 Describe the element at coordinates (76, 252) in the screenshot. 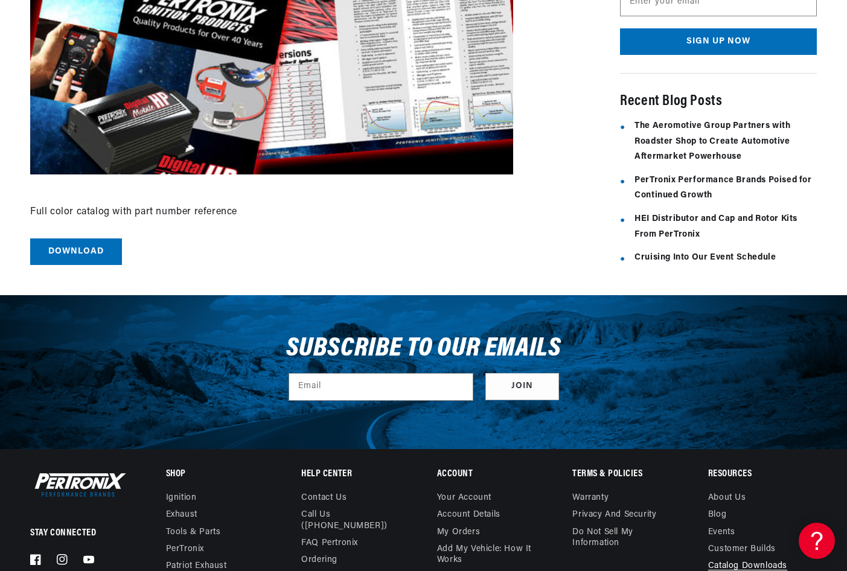

I see `a: Download` at that location.